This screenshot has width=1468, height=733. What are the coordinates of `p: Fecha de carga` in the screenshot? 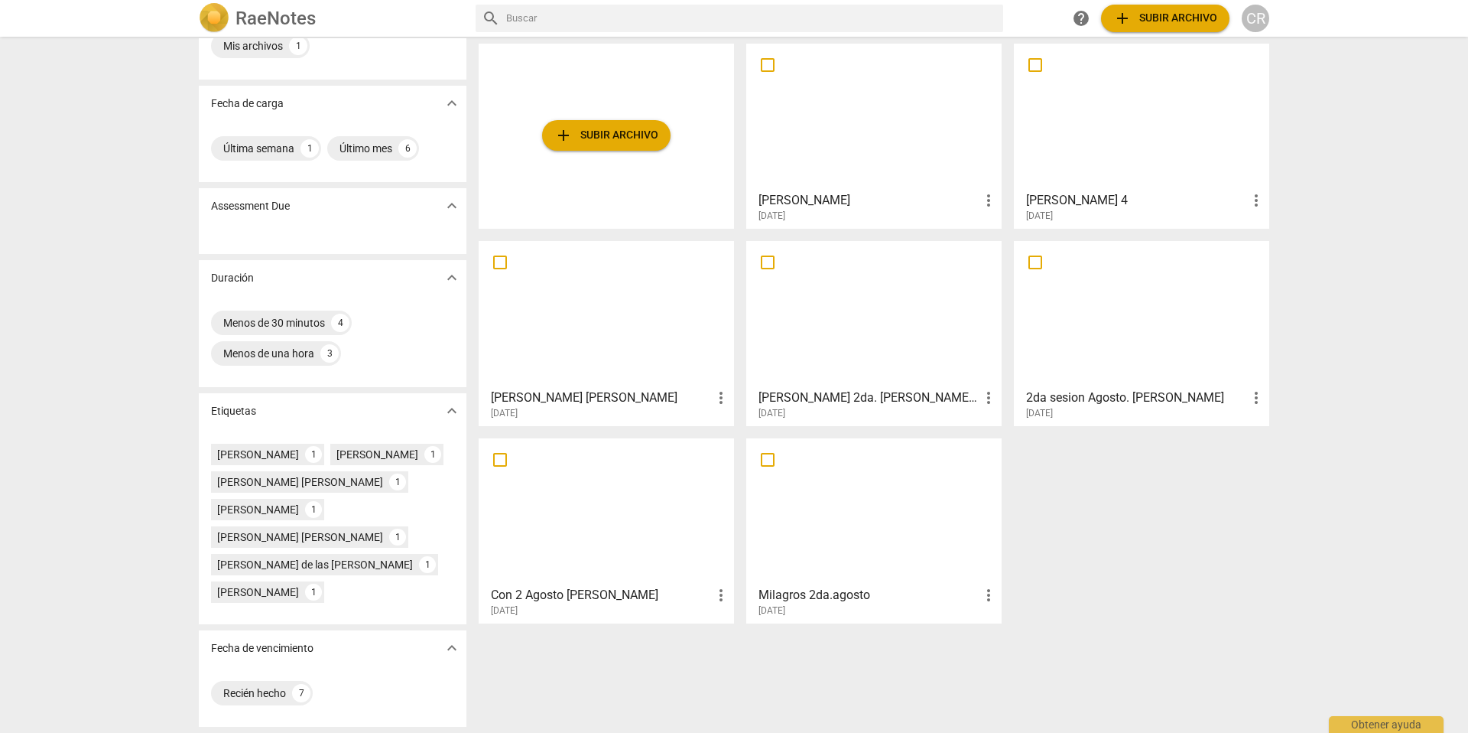 It's located at (247, 103).